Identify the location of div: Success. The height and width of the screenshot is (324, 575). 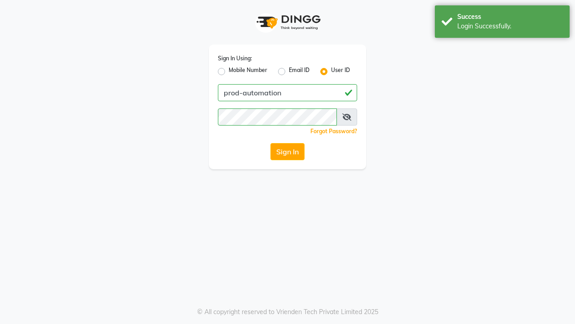
(510, 17).